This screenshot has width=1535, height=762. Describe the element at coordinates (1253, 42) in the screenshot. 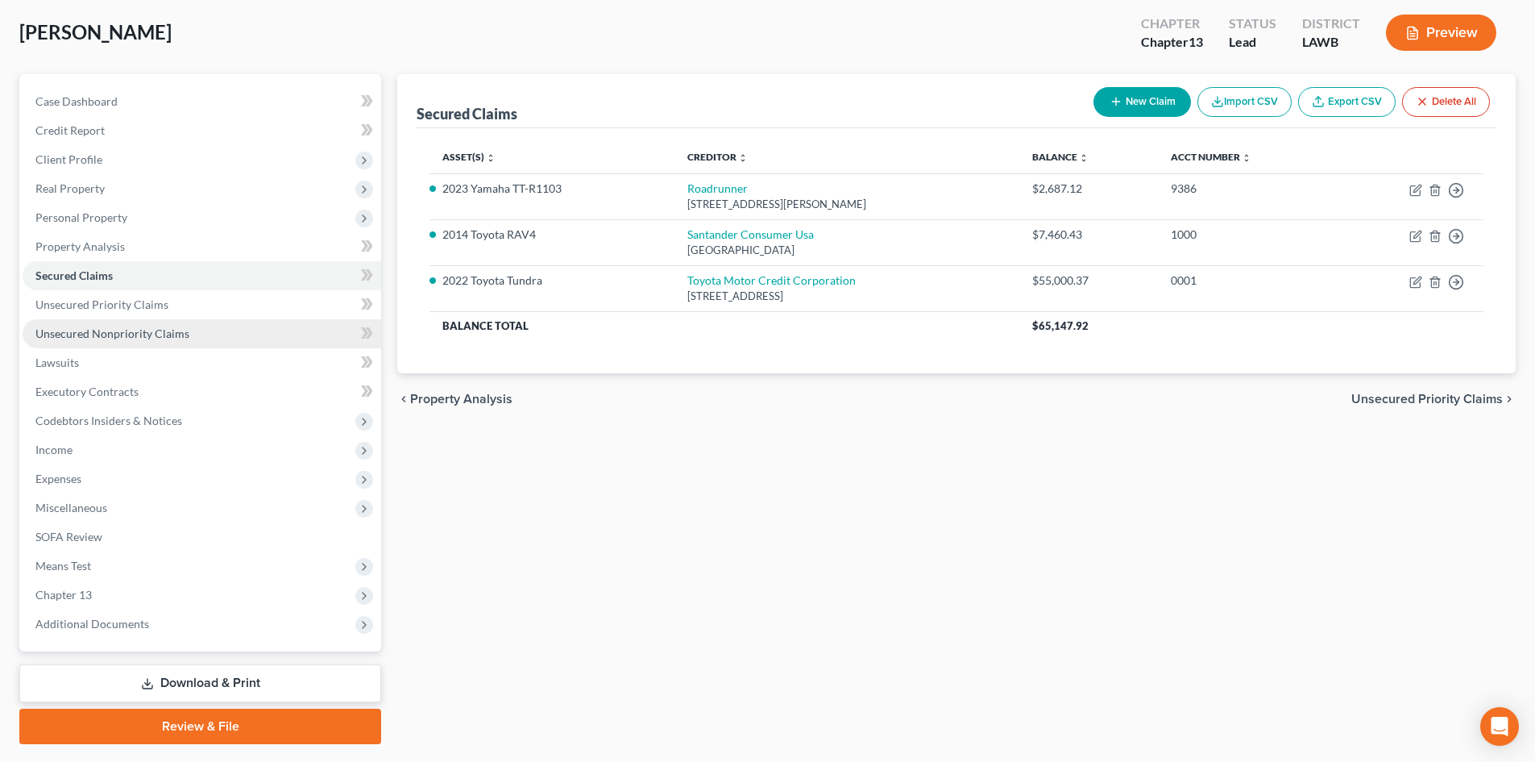

I see `div: Lead` at that location.